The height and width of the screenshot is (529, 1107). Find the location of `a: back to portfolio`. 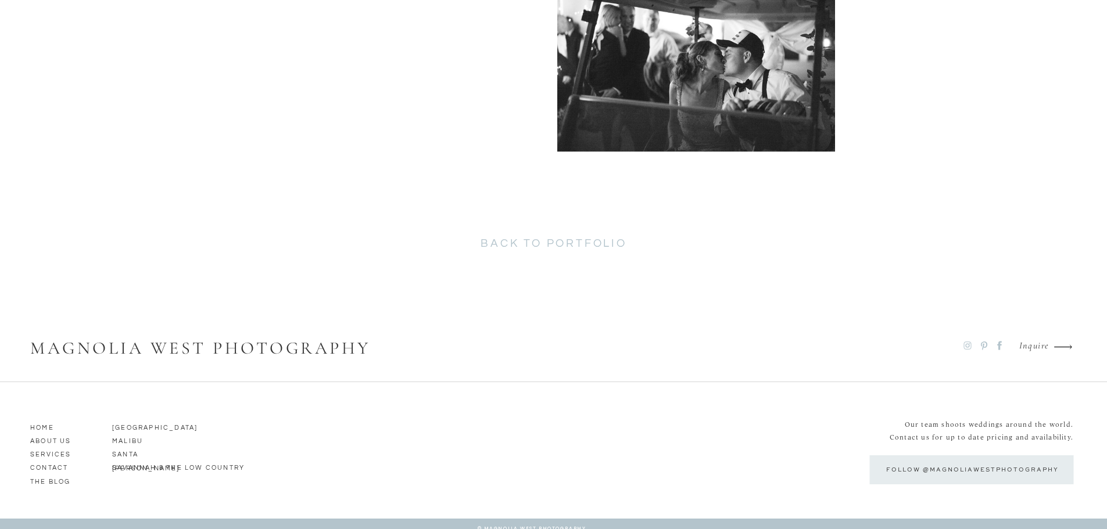

a: back to portfolio is located at coordinates (554, 246).